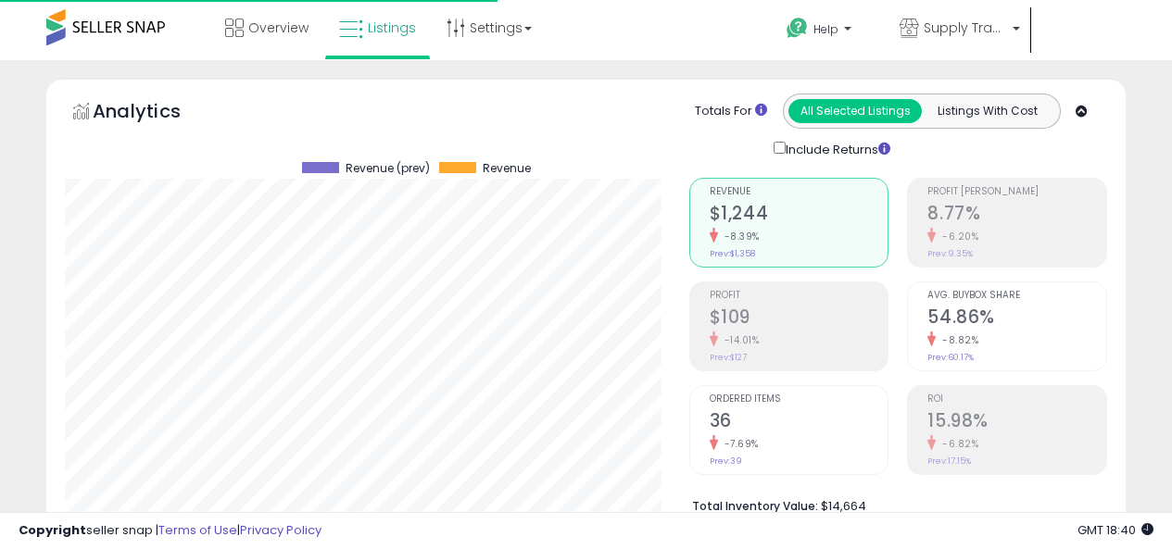 This screenshot has height=549, width=1172. I want to click on small: -7.69%, so click(738, 444).